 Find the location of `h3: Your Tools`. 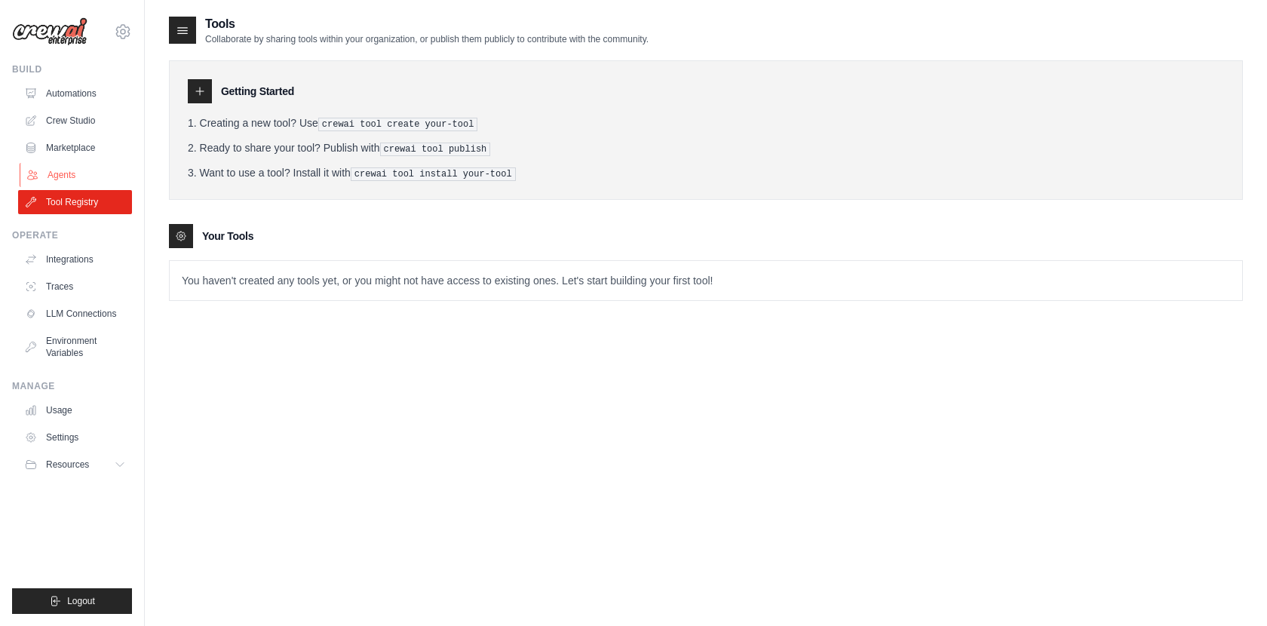

h3: Your Tools is located at coordinates (228, 236).